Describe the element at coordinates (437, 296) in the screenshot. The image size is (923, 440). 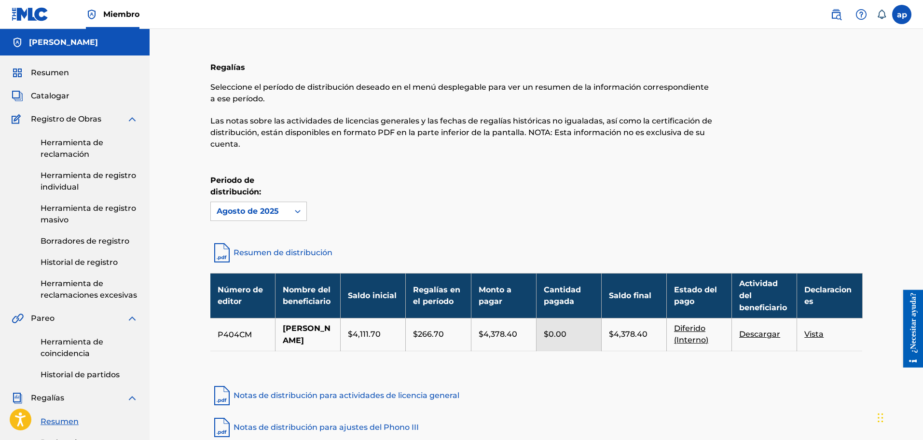
I see `font: Regalías en el período` at that location.